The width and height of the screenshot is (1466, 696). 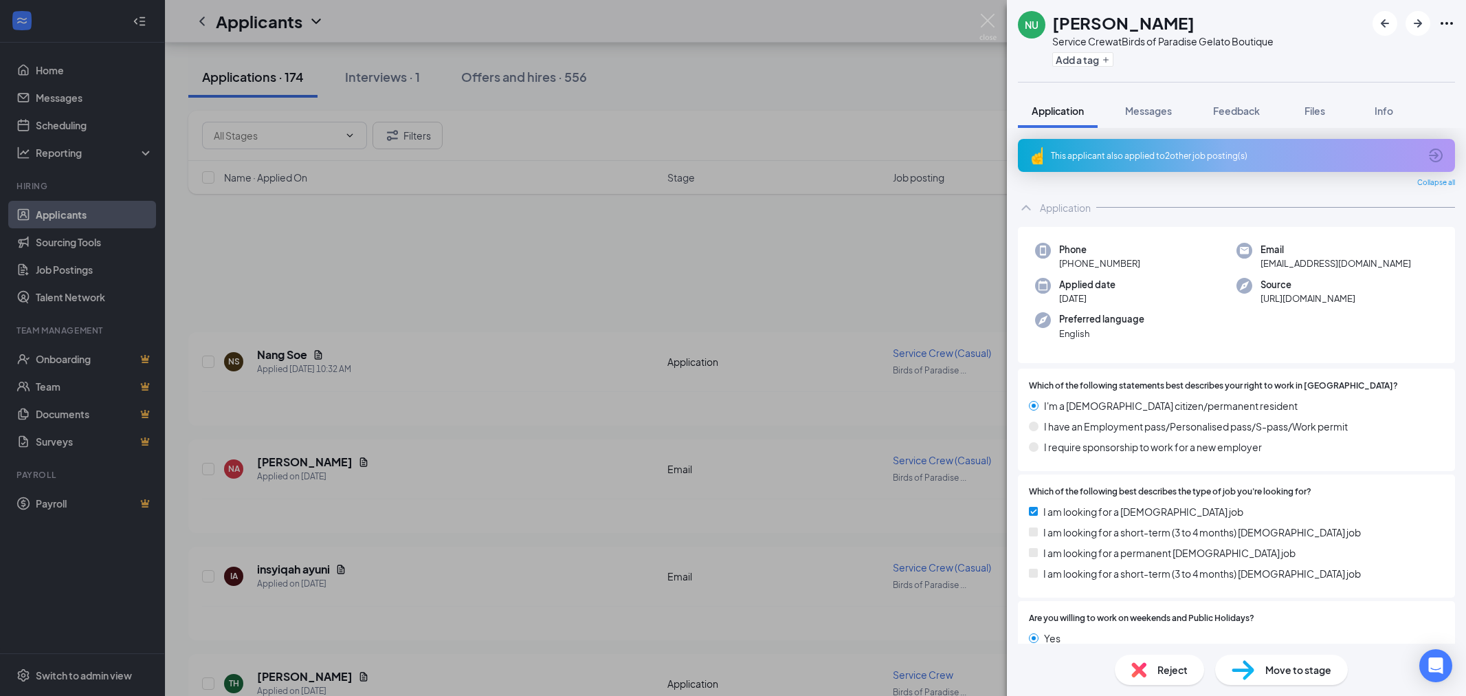 What do you see at coordinates (1196, 426) in the screenshot?
I see `span: I have an Employment pass/Personalised pass/S-pass/Work permit` at bounding box center [1196, 426].